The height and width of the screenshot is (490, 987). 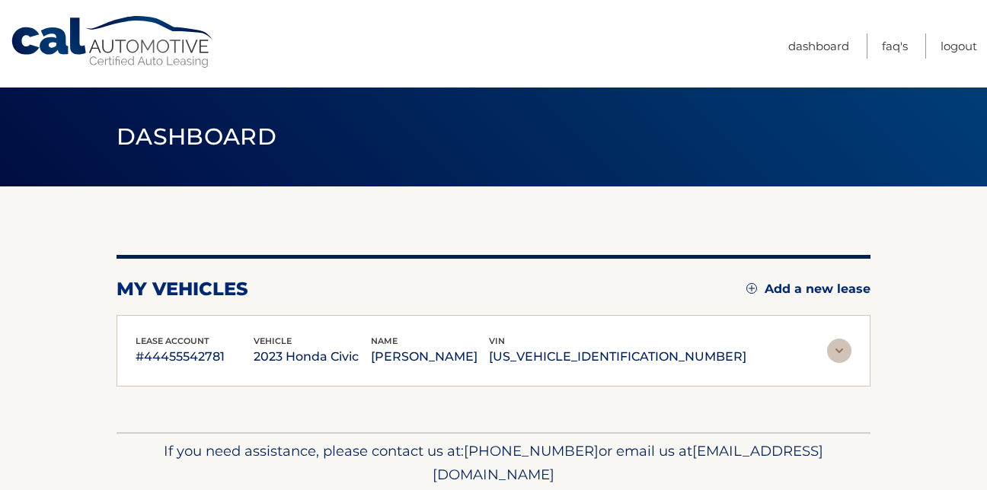 I want to click on span: lease account, so click(x=172, y=341).